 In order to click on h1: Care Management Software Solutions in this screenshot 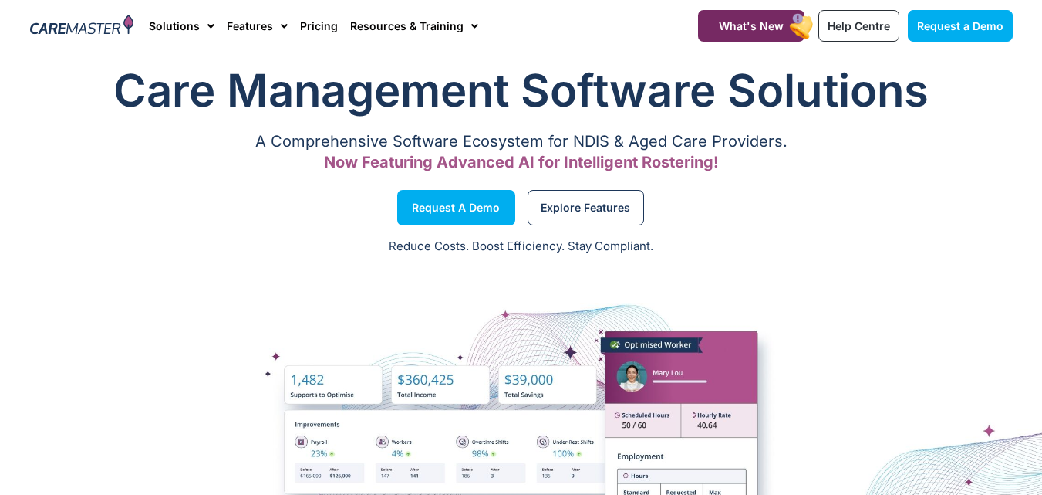, I will do `click(522, 90)`.